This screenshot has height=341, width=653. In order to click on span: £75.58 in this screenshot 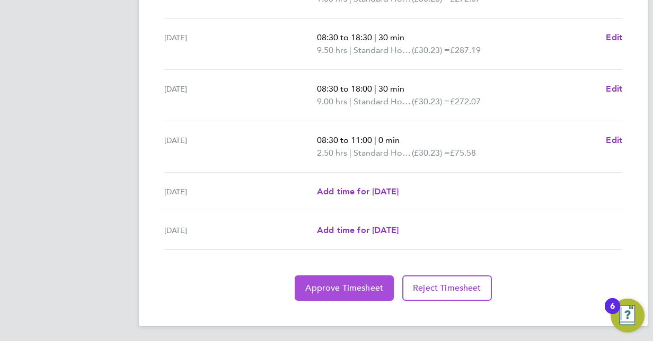, I will do `click(462, 153)`.